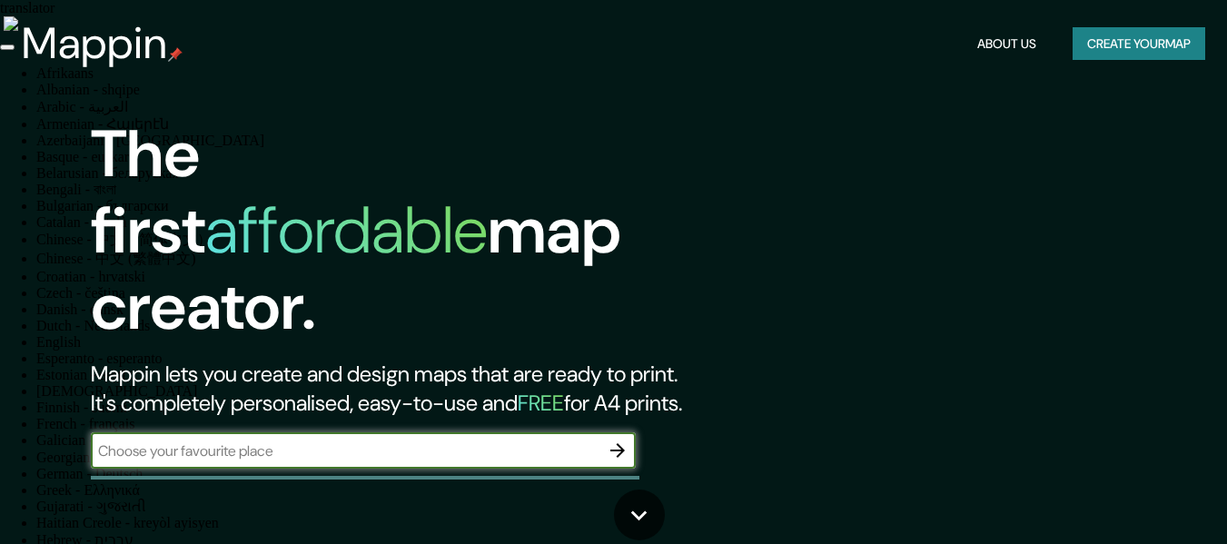 The width and height of the screenshot is (1227, 544). Describe the element at coordinates (540, 402) in the screenshot. I see `h5: FREE` at that location.